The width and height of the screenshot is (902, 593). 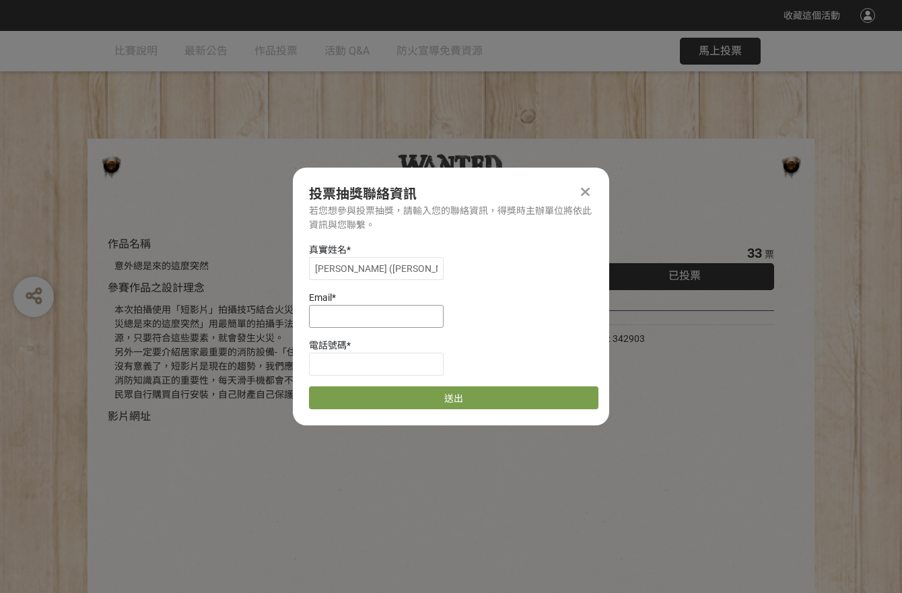 What do you see at coordinates (276, 51) in the screenshot?
I see `a: 作品投票` at bounding box center [276, 51].